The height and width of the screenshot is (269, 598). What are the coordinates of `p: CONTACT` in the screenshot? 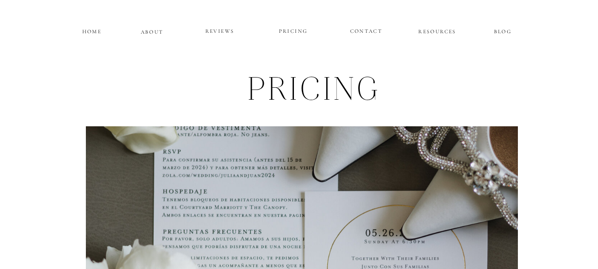 It's located at (366, 30).